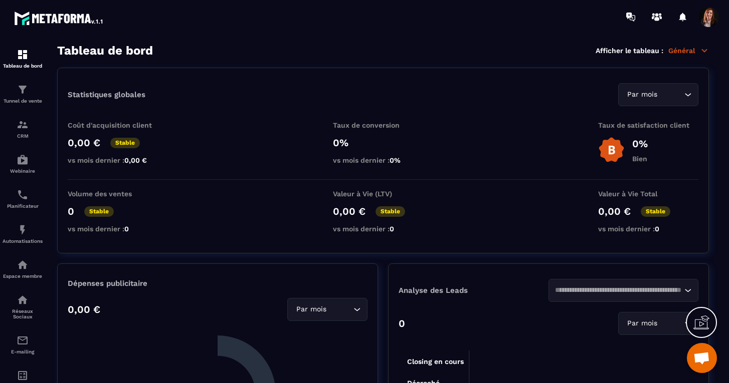 The width and height of the screenshot is (729, 383). Describe the element at coordinates (23, 314) in the screenshot. I see `p: Réseaux Sociaux` at that location.